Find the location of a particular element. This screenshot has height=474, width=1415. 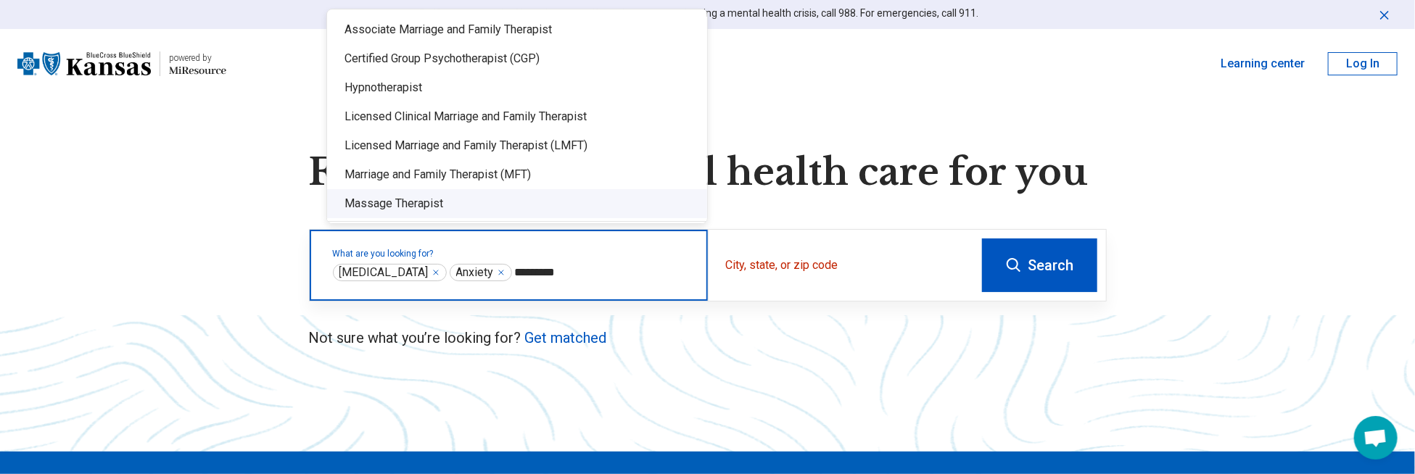

div: Licensed Clinical Marriage and Family Therapist is located at coordinates (517, 117).